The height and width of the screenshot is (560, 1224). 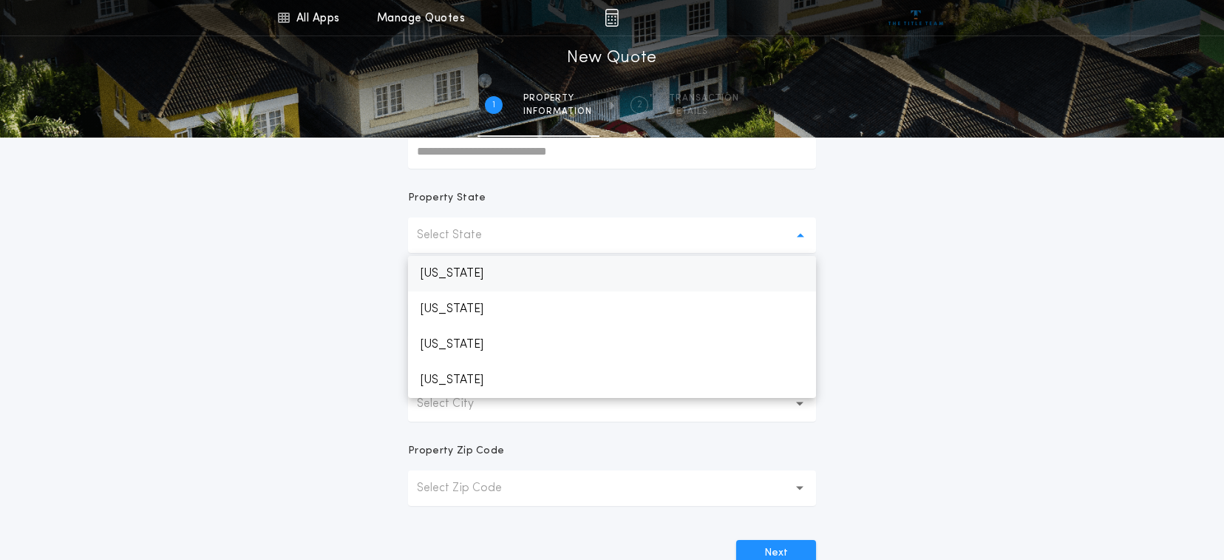 What do you see at coordinates (612, 235) in the screenshot?
I see `button: Select State` at bounding box center [612, 235].